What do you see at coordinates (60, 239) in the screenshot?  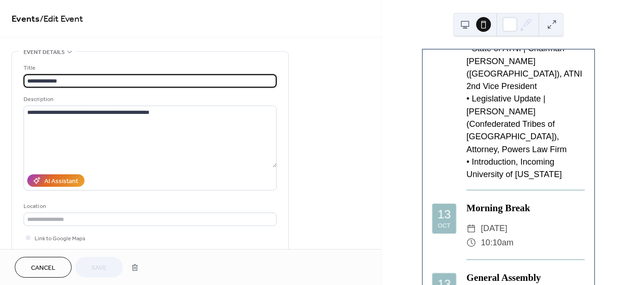 I see `span: Link to Google Maps` at bounding box center [60, 239].